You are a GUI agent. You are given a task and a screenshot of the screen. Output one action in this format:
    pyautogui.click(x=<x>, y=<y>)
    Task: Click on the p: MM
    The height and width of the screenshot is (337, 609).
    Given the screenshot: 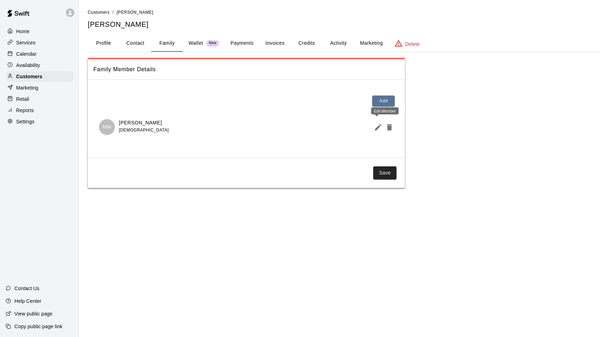 What is the action you would take?
    pyautogui.click(x=107, y=127)
    